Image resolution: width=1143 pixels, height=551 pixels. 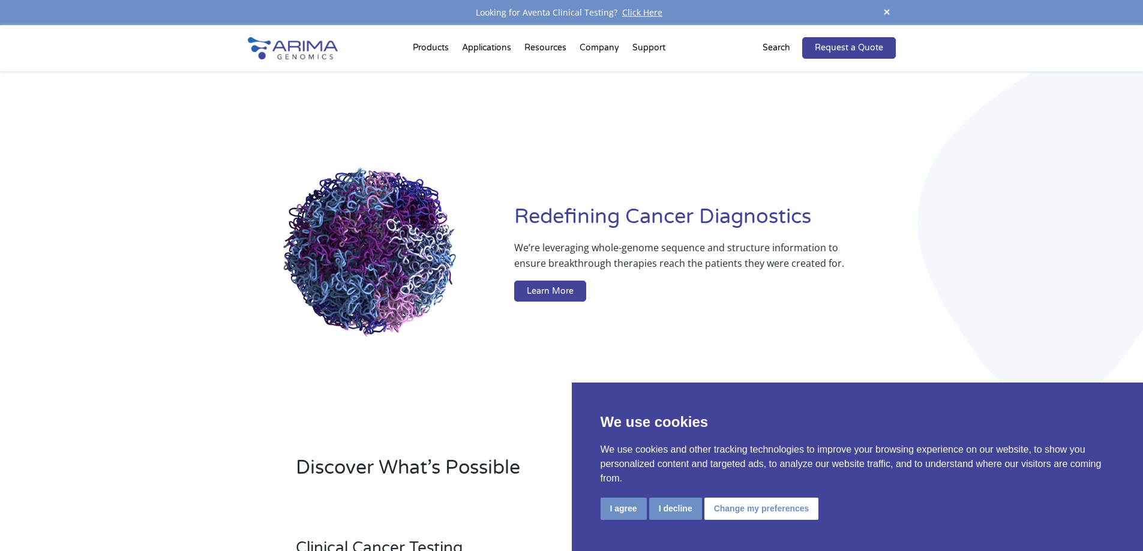 I want to click on button: I decline, so click(x=676, y=509).